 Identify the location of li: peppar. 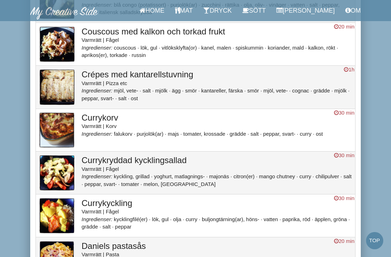
(123, 226).